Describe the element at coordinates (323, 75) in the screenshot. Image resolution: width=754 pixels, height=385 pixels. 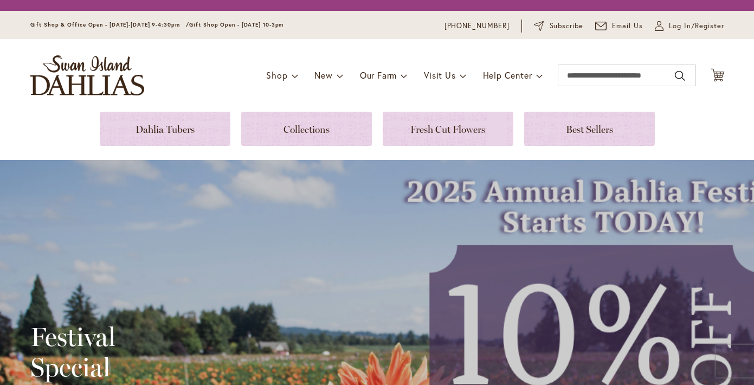
I see `span: New` at that location.